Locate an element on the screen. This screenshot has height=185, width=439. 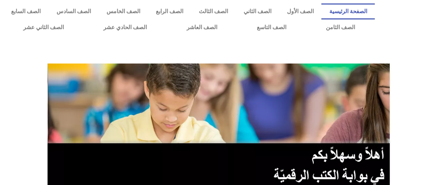
a: الصف الثاني عشر is located at coordinates (43, 27).